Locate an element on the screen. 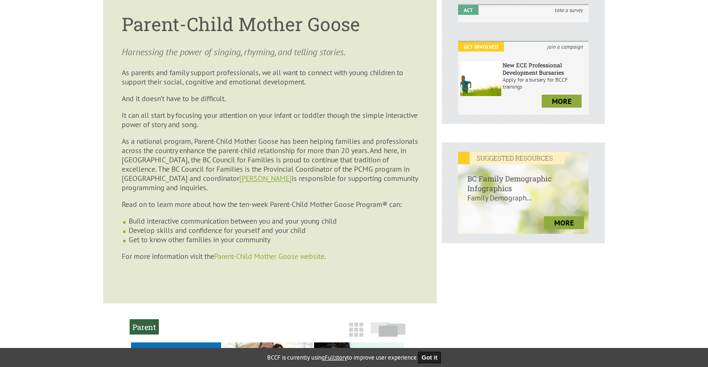 This screenshot has width=708, height=367. a: Fullstory is located at coordinates (336, 358).